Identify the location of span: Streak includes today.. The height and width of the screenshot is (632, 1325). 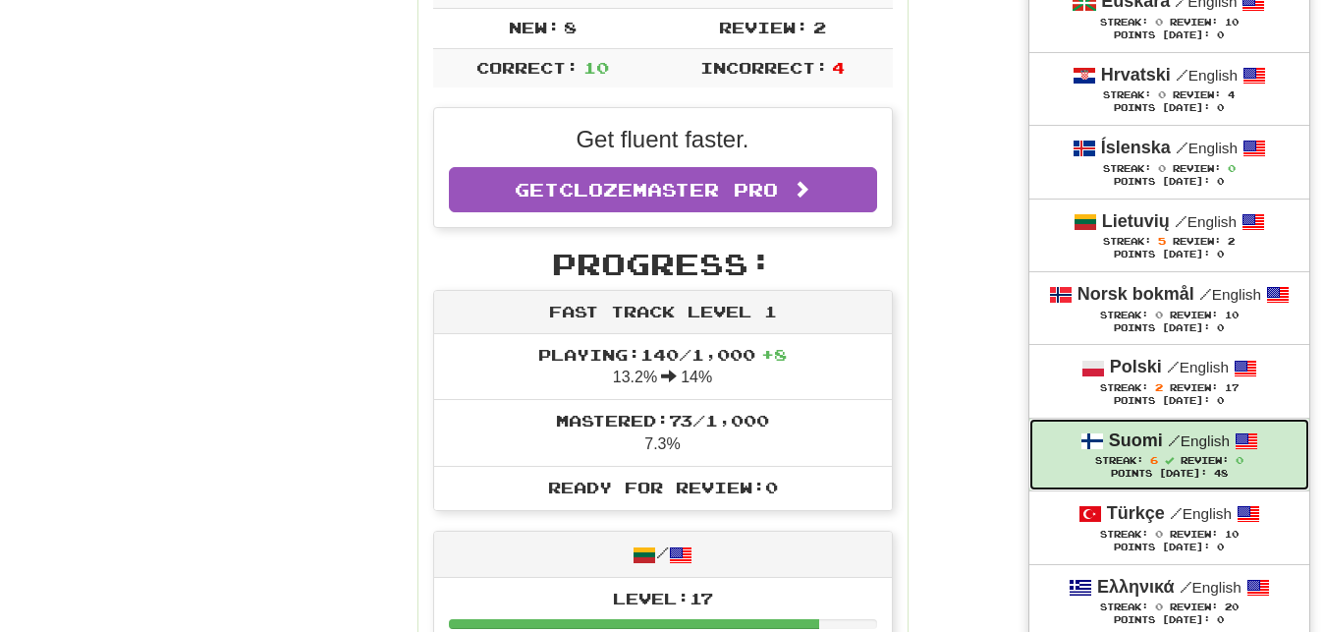
(1169, 460).